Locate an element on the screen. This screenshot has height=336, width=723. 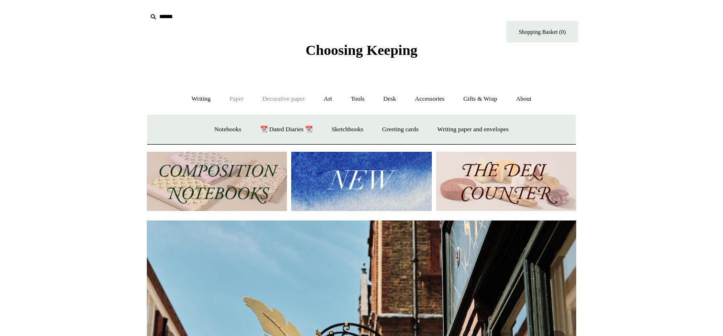
a: Paper is located at coordinates (237, 99).